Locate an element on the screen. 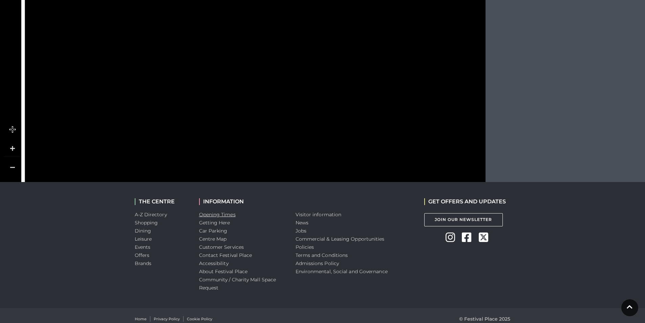  a: Community / Charity Mall Space Request is located at coordinates (238, 284).